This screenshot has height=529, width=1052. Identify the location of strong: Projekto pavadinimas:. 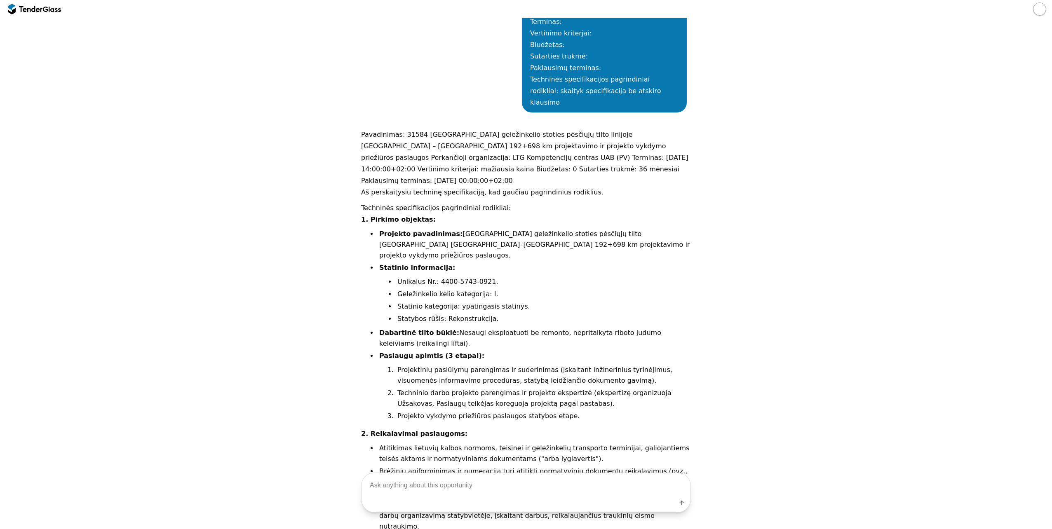
(421, 234).